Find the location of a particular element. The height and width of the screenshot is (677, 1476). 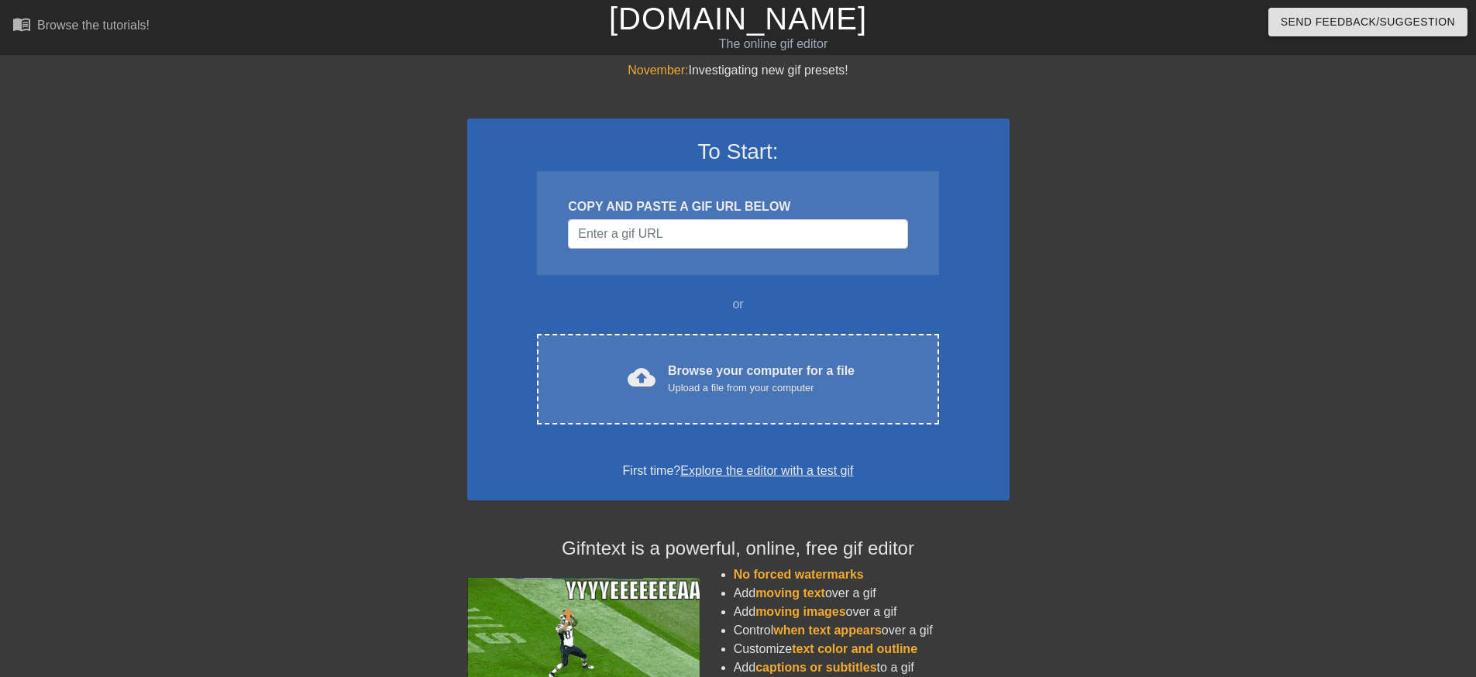

span: Send Feedback/Suggestion is located at coordinates (1368, 22).